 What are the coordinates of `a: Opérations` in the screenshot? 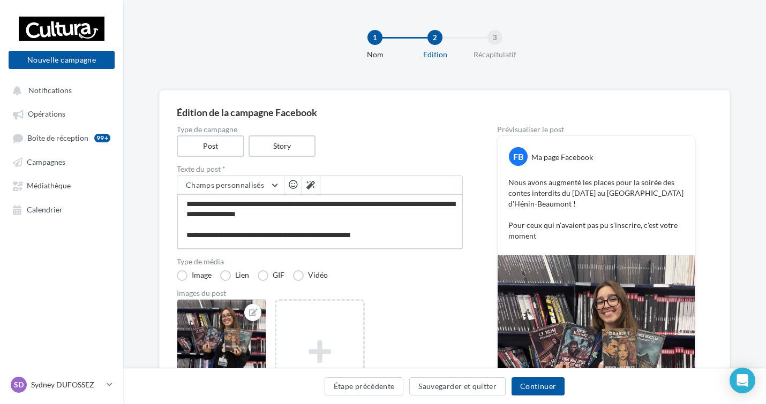 It's located at (62, 114).